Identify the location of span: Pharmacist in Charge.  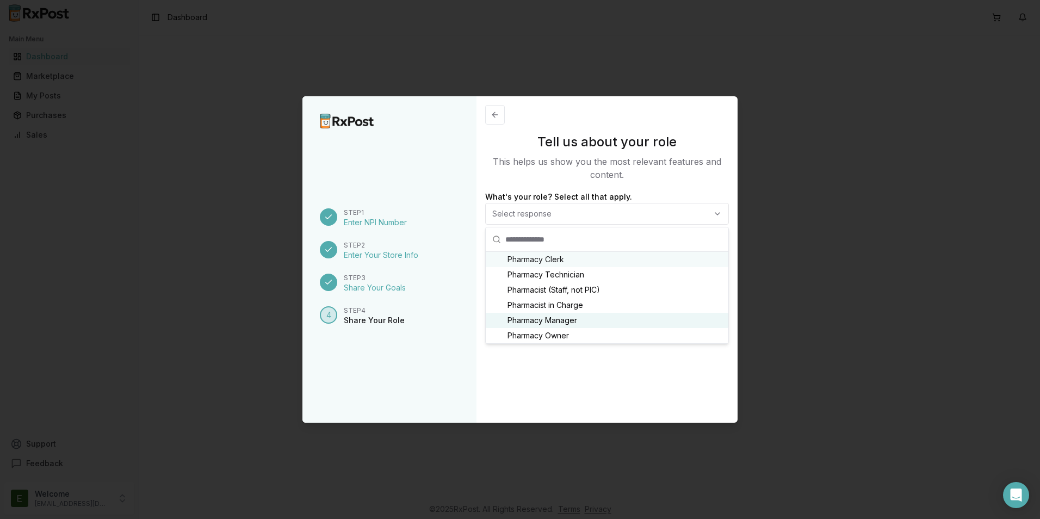
(545, 305).